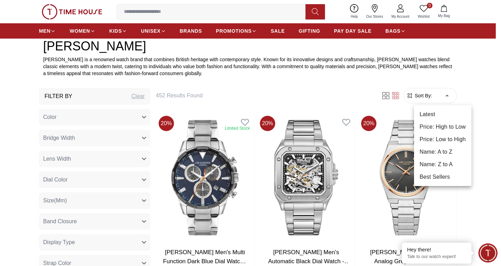 The height and width of the screenshot is (266, 501). I want to click on li: Latest, so click(442, 114).